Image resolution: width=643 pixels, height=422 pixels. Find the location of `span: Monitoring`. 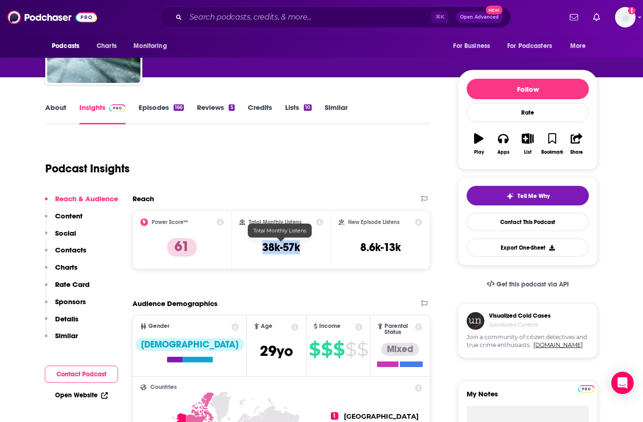

span: Monitoring is located at coordinates (150, 46).